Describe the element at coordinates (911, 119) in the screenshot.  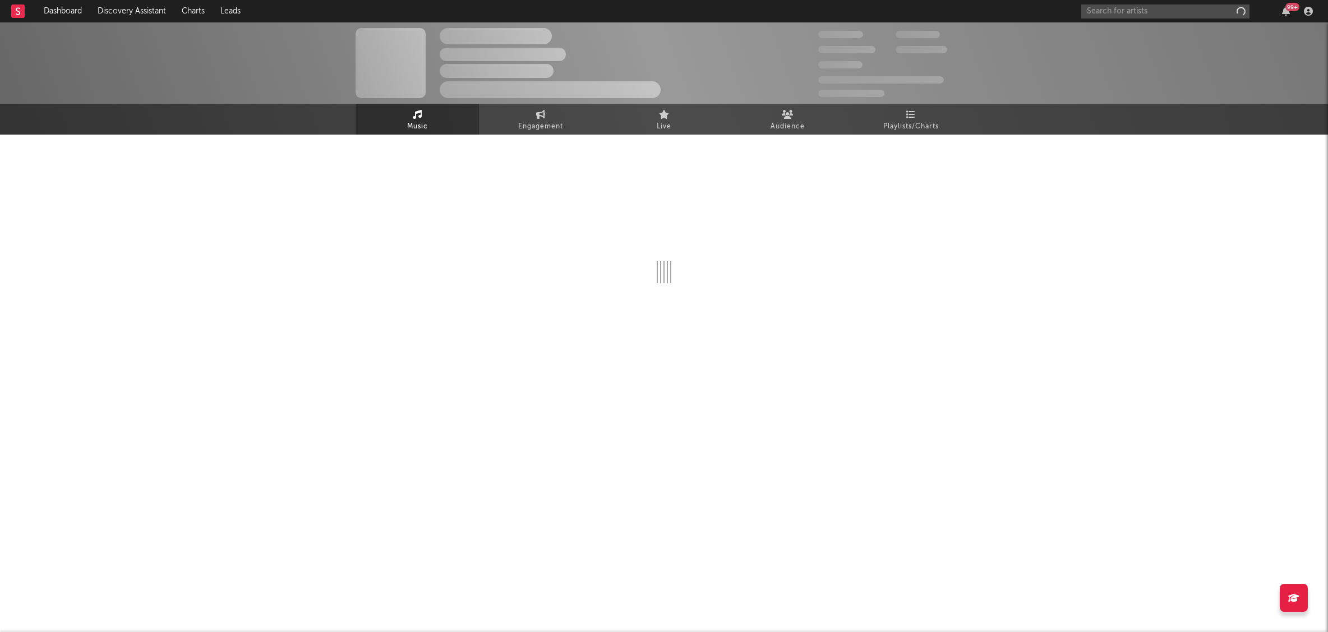
I see `a: Playlists/Charts` at that location.